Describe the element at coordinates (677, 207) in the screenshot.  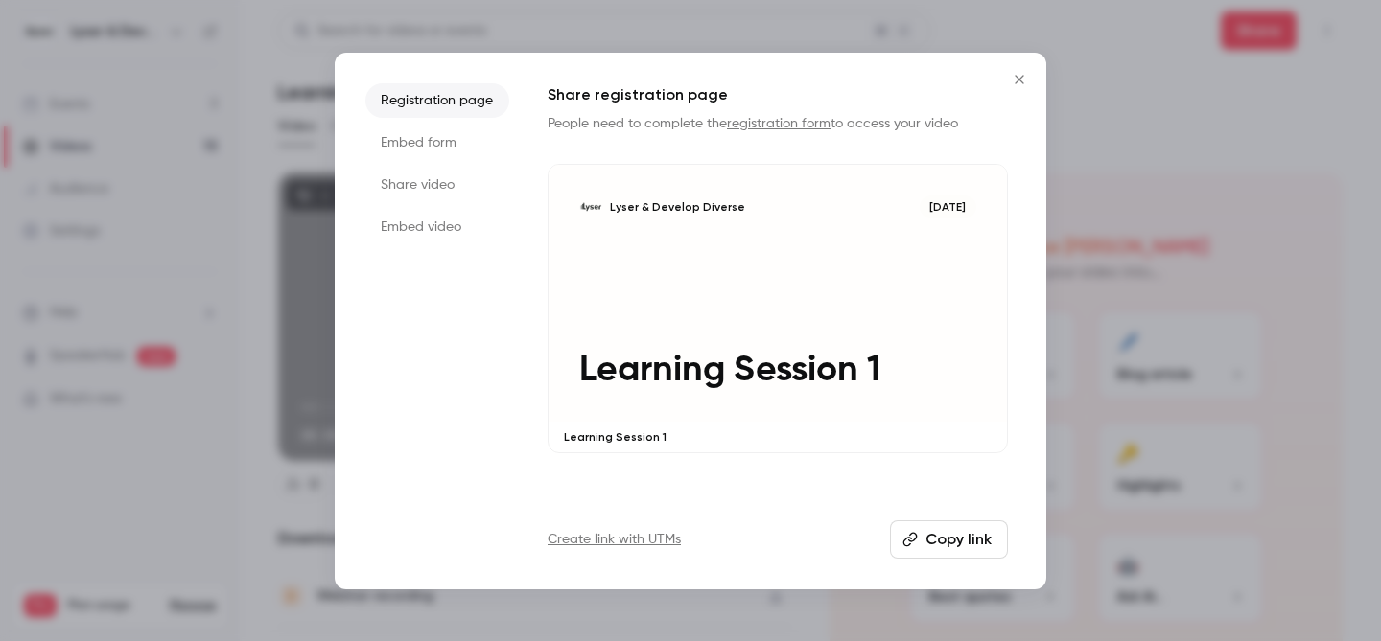
I see `p: Lyser & Develop Diverse` at that location.